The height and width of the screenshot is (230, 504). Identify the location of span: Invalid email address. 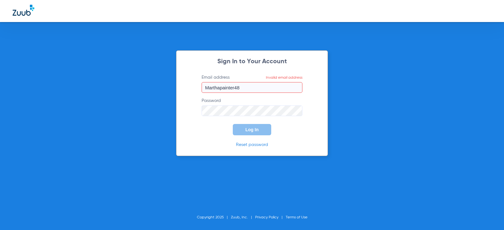
(284, 78).